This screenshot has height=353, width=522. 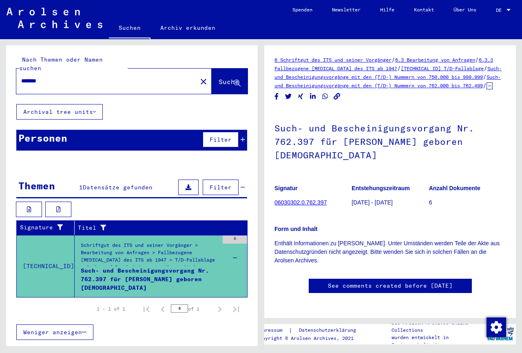 What do you see at coordinates (61, 64) in the screenshot?
I see `mat-label: Nach Themen oder Namen suchen` at bounding box center [61, 64].